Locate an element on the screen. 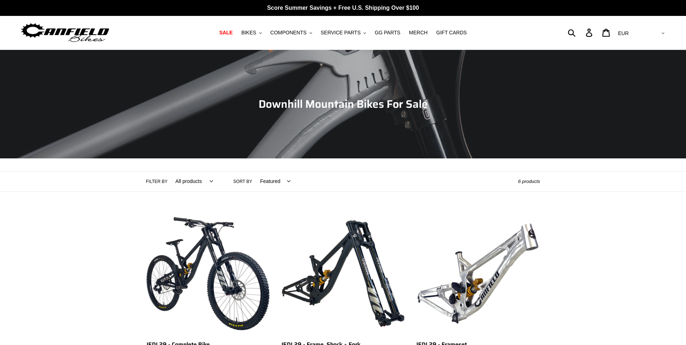 The image size is (686, 345). span: BIKES is located at coordinates (248, 33).